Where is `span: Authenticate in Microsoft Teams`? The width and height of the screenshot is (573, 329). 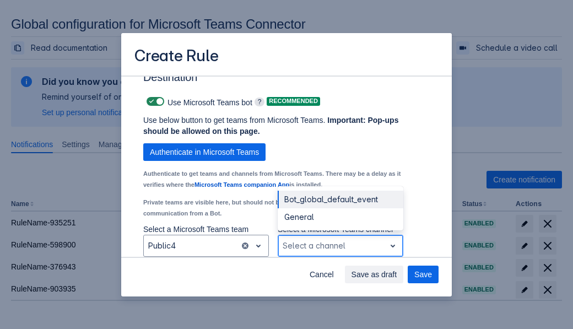 span: Authenticate in Microsoft Teams is located at coordinates (205, 152).